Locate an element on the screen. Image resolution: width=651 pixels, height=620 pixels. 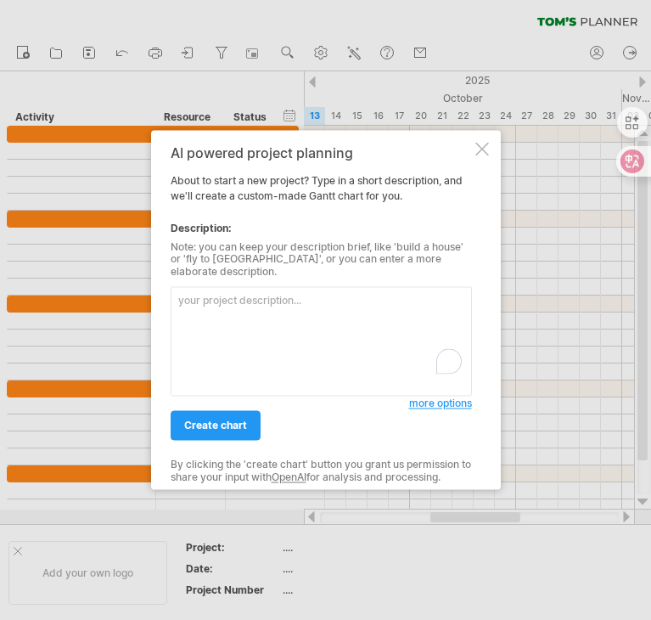
div: AI powered project planning is located at coordinates (321, 153).